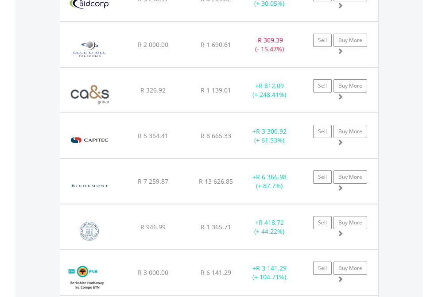 Image resolution: width=438 pixels, height=297 pixels. Describe the element at coordinates (153, 181) in the screenshot. I see `span: R 7 259.87` at that location.